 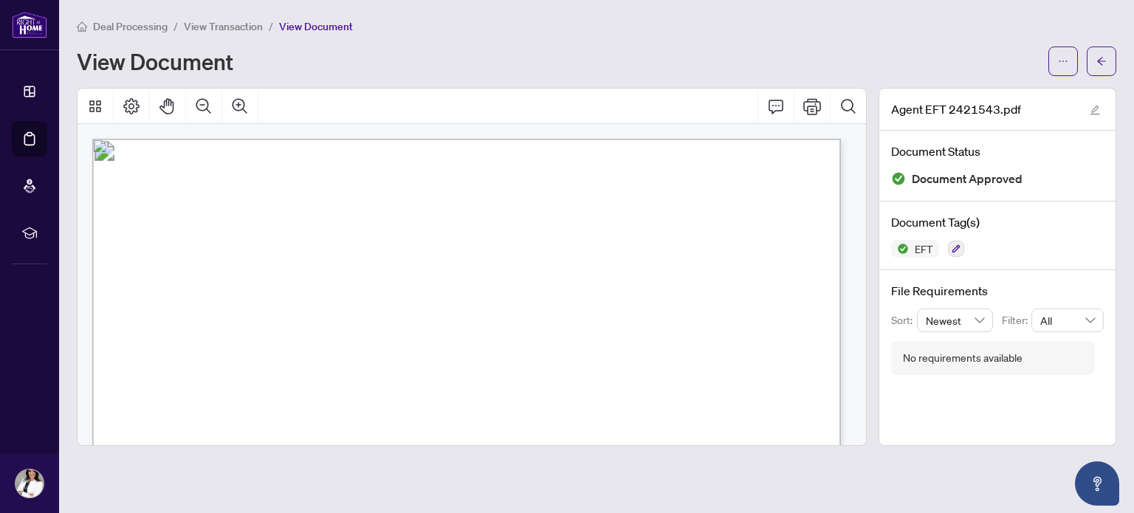 I want to click on img: logo, so click(x=30, y=24).